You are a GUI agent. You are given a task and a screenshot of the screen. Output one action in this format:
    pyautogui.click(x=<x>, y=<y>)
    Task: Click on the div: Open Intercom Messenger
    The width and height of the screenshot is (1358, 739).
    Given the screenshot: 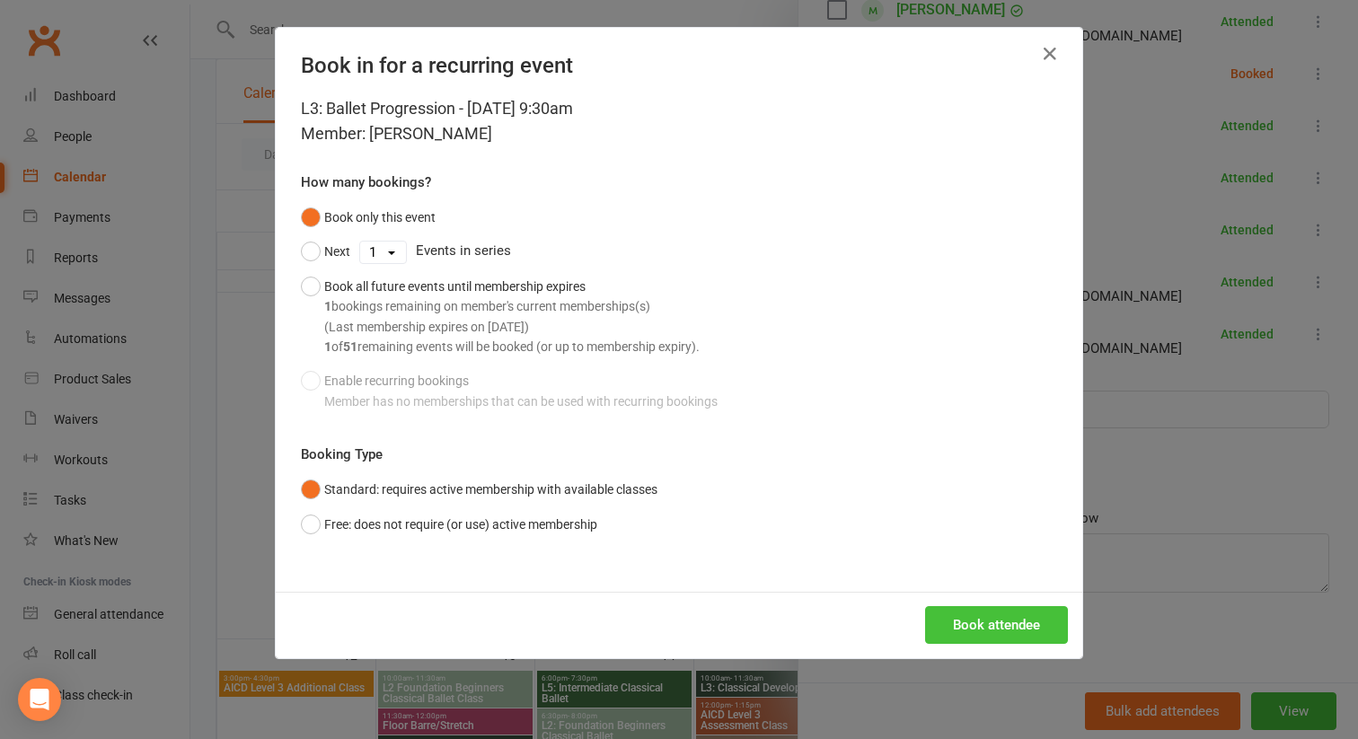 What is the action you would take?
    pyautogui.click(x=40, y=700)
    